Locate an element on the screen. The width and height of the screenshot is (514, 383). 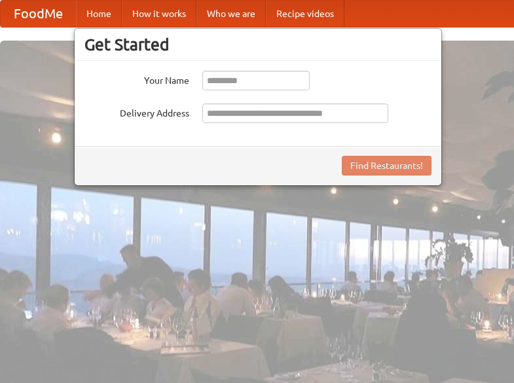
a: Home is located at coordinates (99, 14).